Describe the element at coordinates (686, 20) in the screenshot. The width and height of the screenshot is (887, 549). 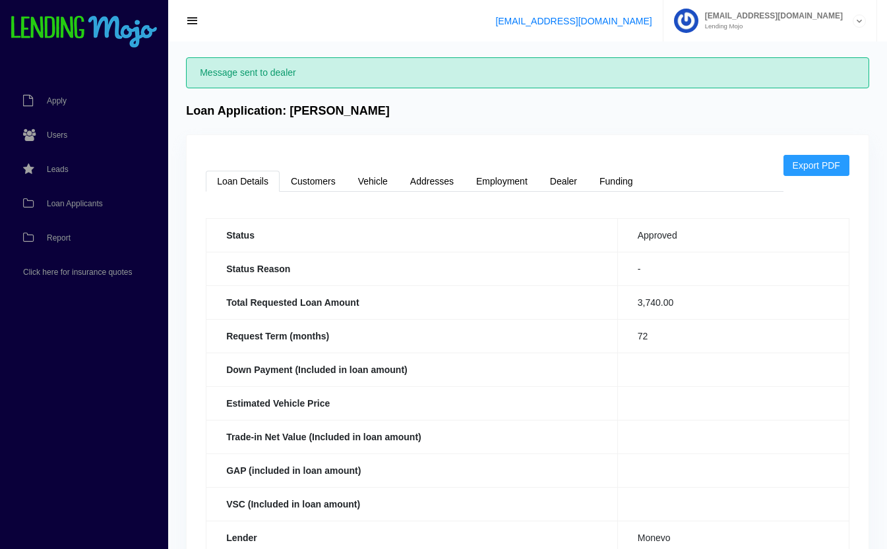
I see `img: Profile image` at that location.